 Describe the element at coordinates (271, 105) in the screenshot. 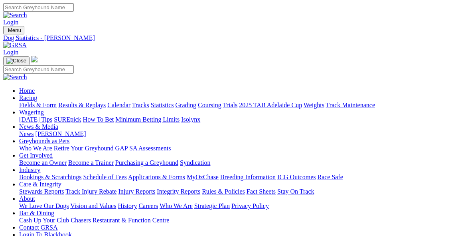

I see `a: 2025 TAB Adelaide Cup` at that location.